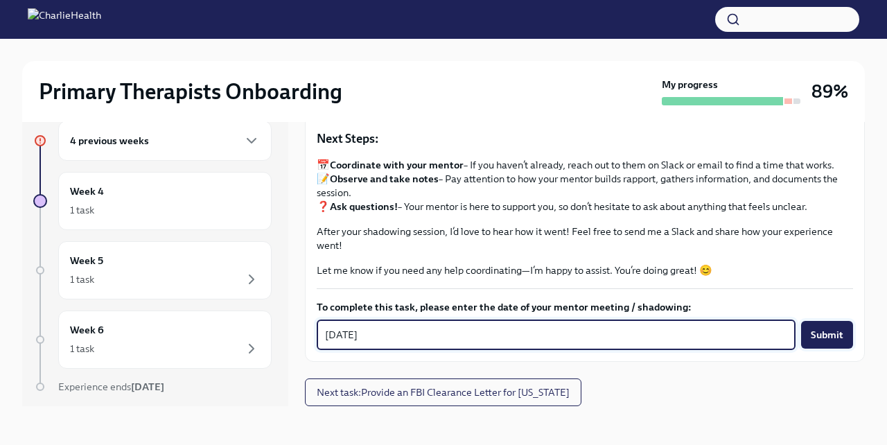 The width and height of the screenshot is (887, 445). Describe the element at coordinates (585, 307) in the screenshot. I see `label: To complete this task, please enter the date of your mentor meeting / shadowing:` at that location.